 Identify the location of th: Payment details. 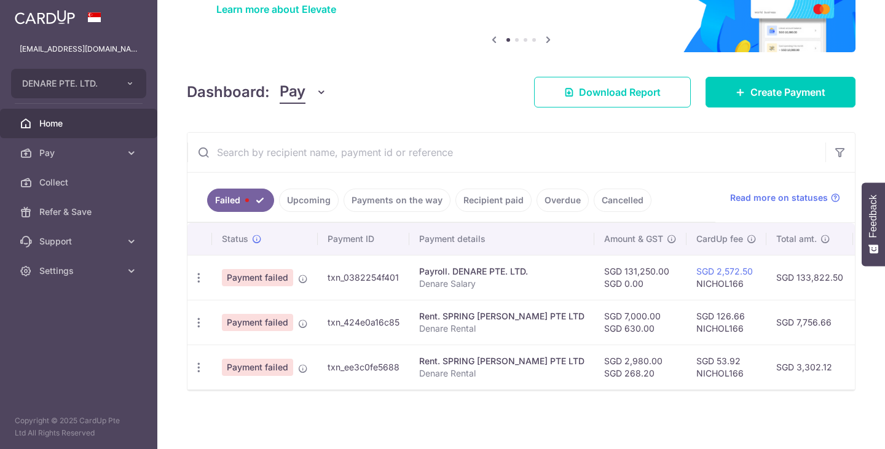
(502, 239).